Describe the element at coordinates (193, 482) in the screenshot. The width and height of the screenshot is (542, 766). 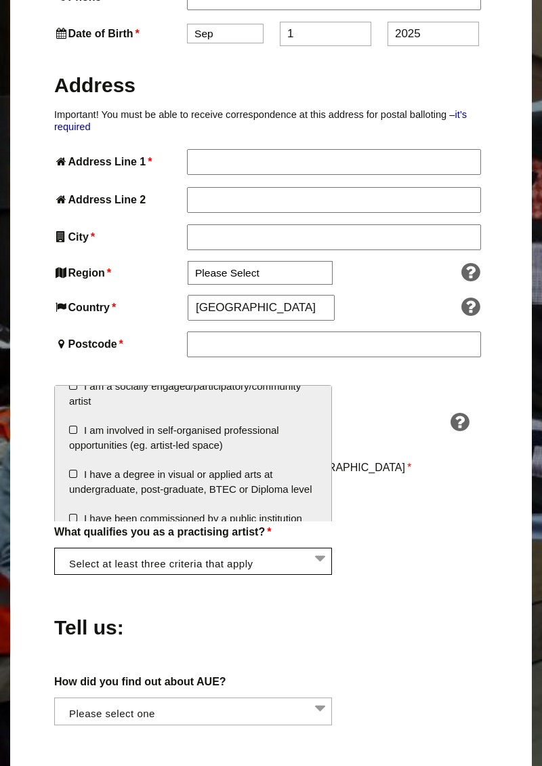
I see `li: I have a degree in visual or applied arts at undergraduate, post-graduate, BTEC or Diploma level` at that location.